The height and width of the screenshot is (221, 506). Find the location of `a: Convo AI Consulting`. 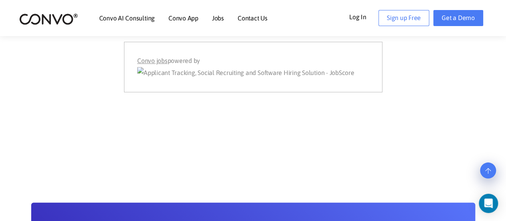

a: Convo AI Consulting is located at coordinates (127, 18).